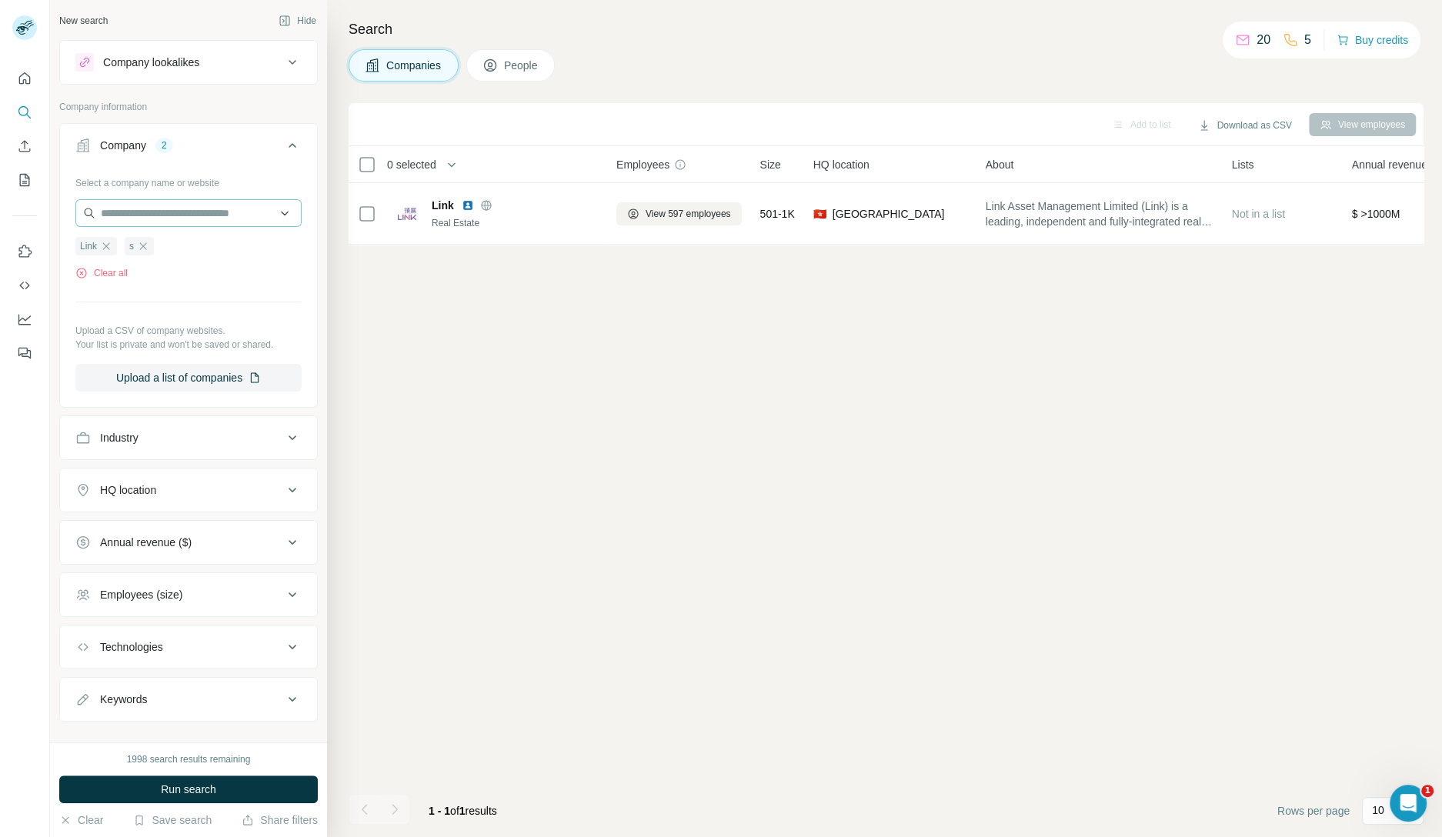 Image resolution: width=1442 pixels, height=837 pixels. I want to click on button: Company2, so click(189, 149).